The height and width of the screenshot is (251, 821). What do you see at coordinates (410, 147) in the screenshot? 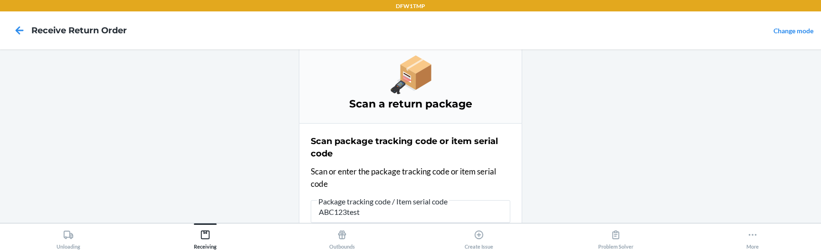
I see `h2: Scan package tracking code or item serial code` at bounding box center [410, 147].